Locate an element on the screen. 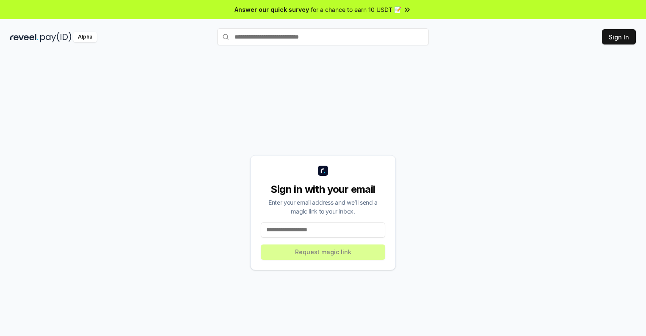 This screenshot has width=646, height=336. div: Alpha is located at coordinates (85, 37).